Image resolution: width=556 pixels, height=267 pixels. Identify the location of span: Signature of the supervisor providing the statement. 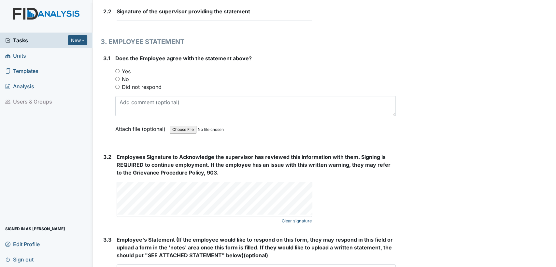
(184, 11).